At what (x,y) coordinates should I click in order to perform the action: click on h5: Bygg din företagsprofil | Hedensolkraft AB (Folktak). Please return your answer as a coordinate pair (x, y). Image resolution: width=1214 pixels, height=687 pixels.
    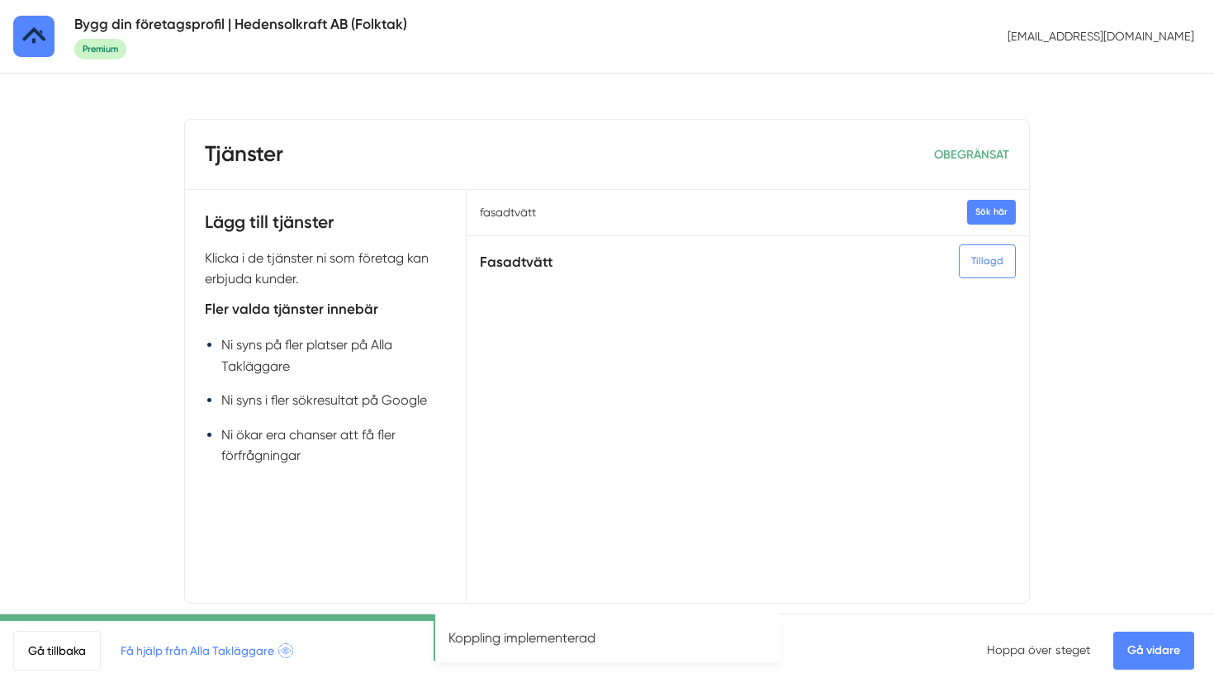
    Looking at the image, I should click on (240, 24).